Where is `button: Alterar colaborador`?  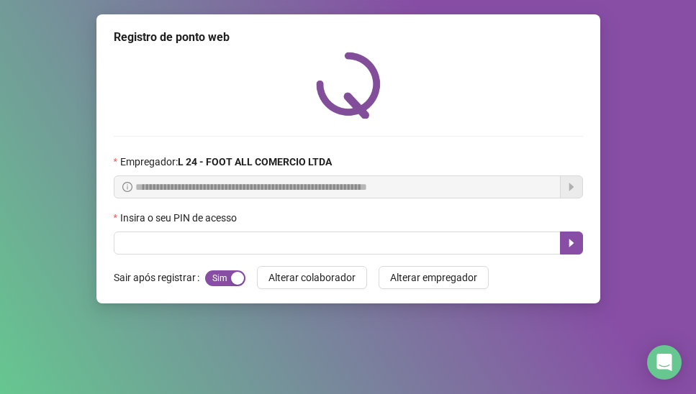 button: Alterar colaborador is located at coordinates (311, 278).